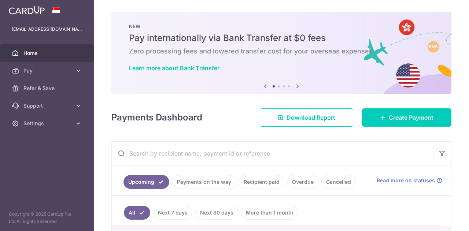  I want to click on span: Support, so click(48, 106).